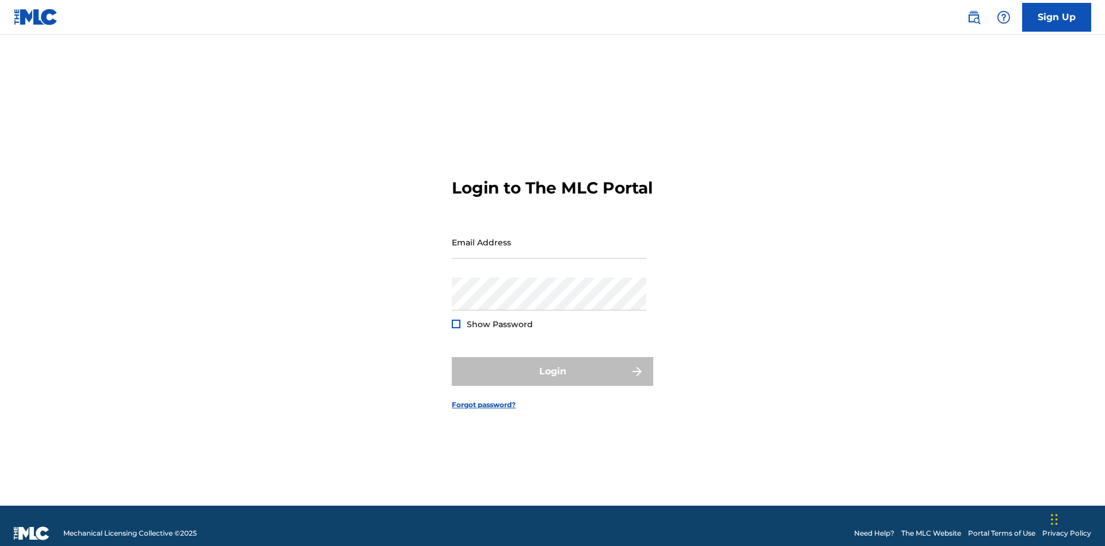 Image resolution: width=1105 pixels, height=546 pixels. I want to click on div: Drag, so click(1054, 519).